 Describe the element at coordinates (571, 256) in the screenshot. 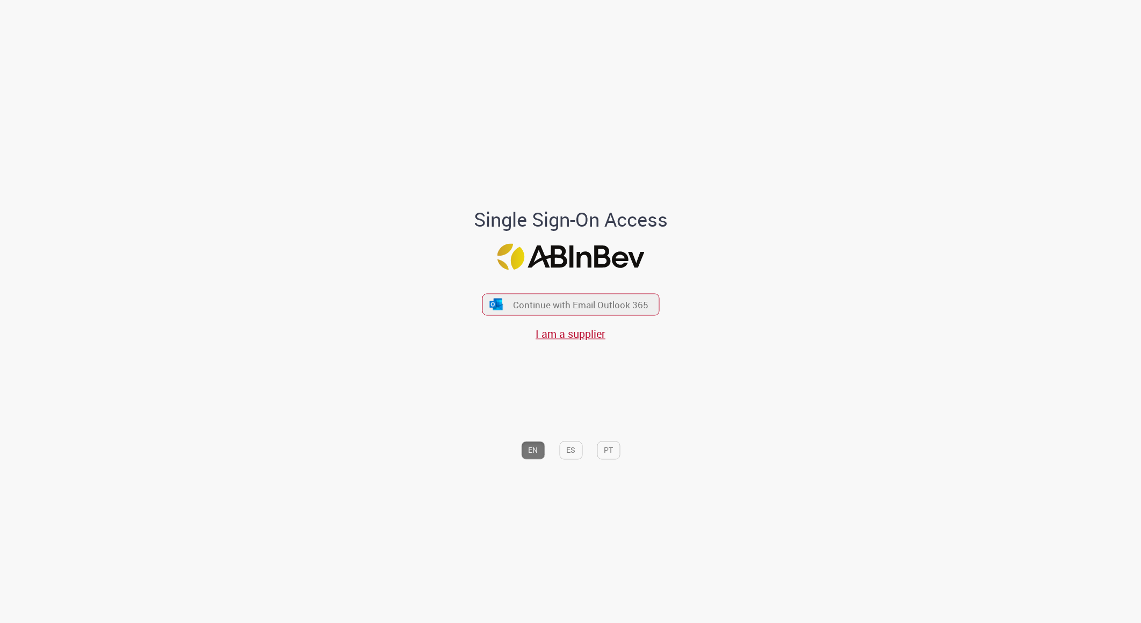

I see `img: Logo ABInBev` at that location.